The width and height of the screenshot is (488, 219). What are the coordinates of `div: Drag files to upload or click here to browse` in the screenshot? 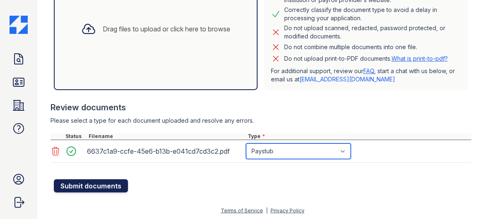 It's located at (166, 29).